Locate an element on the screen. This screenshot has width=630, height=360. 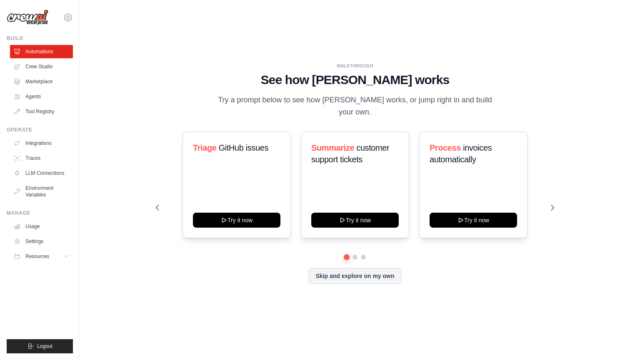
a: Usage is located at coordinates (41, 227).